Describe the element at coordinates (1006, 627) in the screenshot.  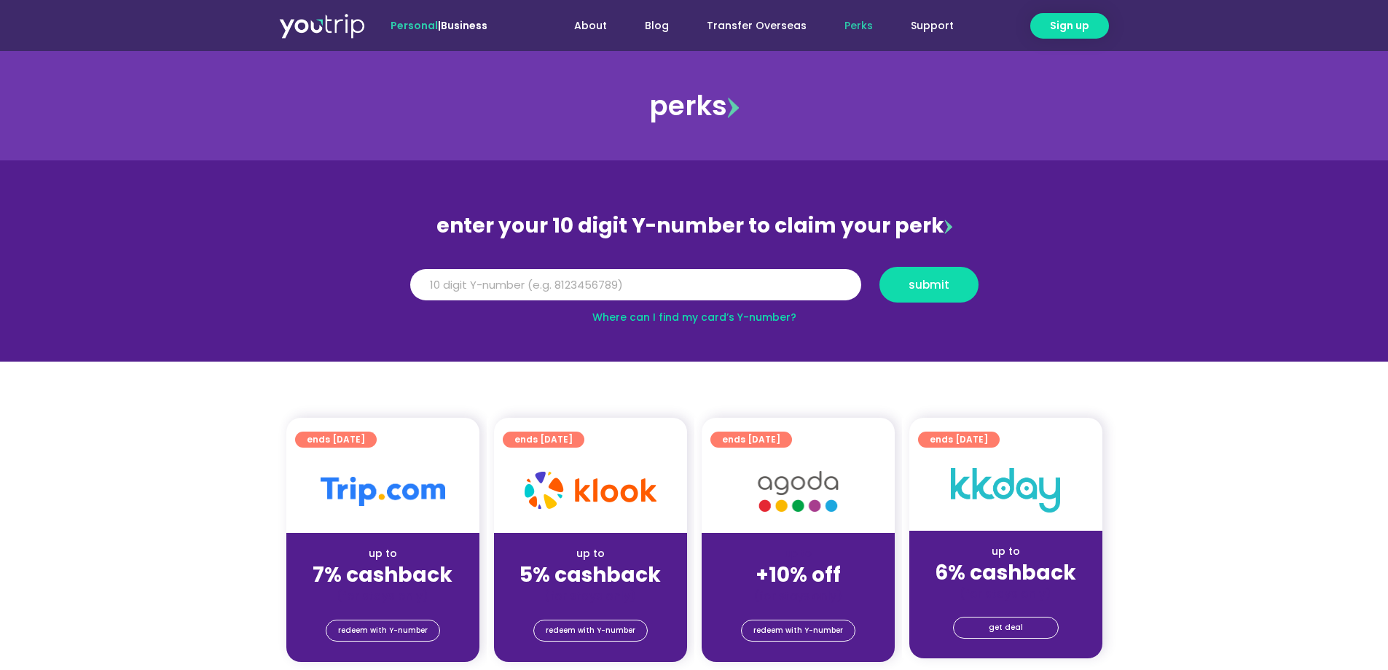
I see `a: get deal` at that location.